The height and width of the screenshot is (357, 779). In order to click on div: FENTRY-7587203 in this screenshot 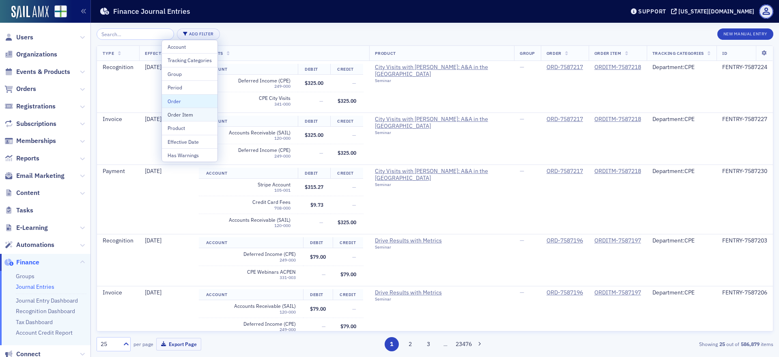, I will do `click(744, 241)`.